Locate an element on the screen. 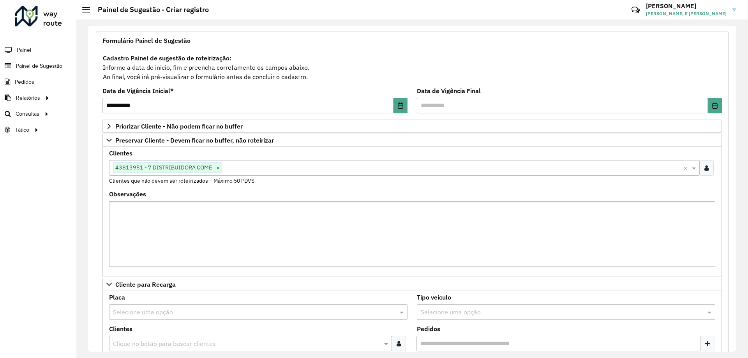  div: Preservar Cliente - Devem ficar no buffer, não roteirizar is located at coordinates (412, 212).